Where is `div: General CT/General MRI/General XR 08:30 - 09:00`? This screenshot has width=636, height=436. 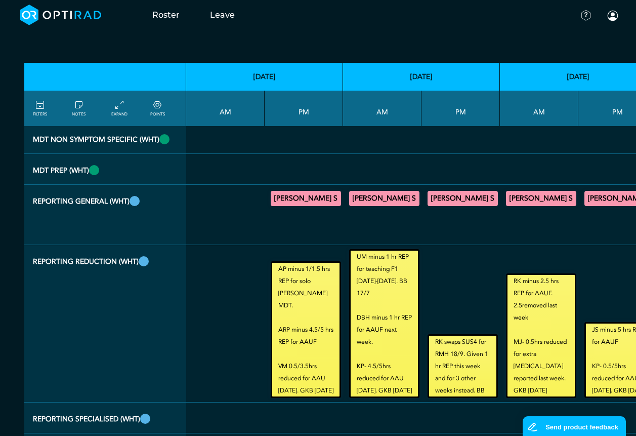 div: General CT/General MRI/General XR 08:30 - 09:00 is located at coordinates (541, 198).